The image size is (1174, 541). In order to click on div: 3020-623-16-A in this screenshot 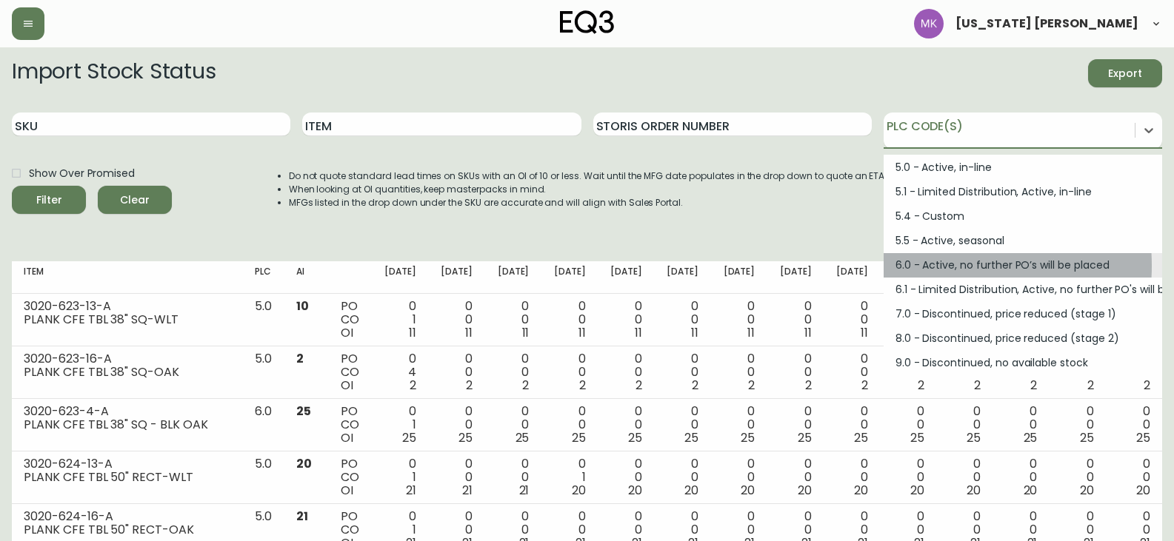, I will do `click(127, 359)`.